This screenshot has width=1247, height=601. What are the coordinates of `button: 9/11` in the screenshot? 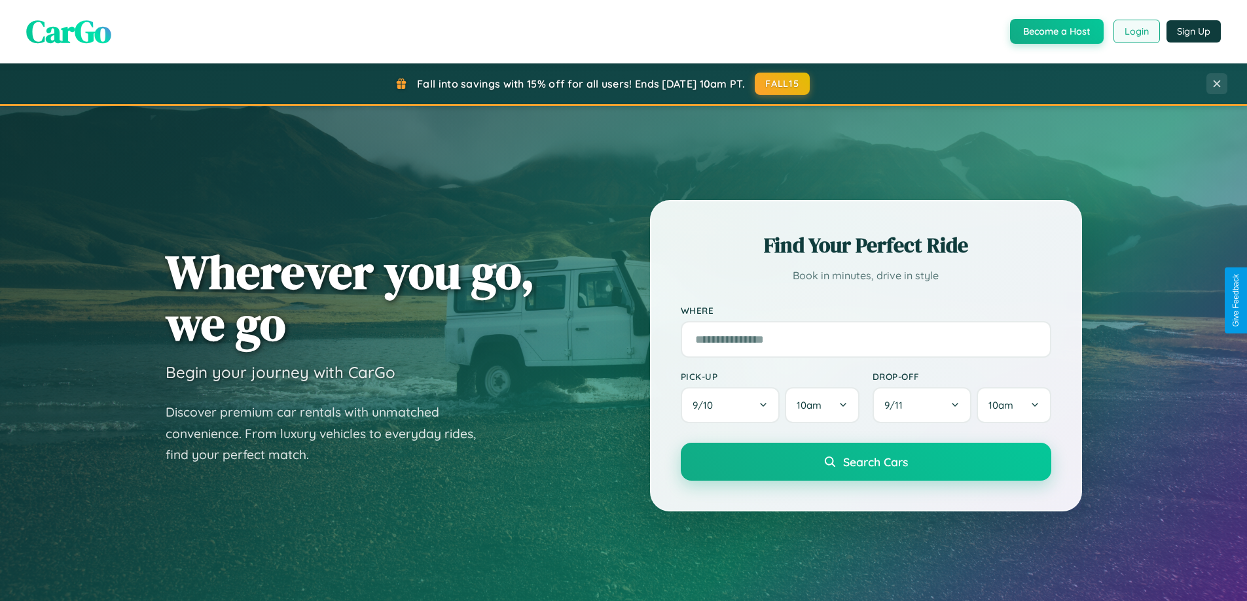 It's located at (922, 405).